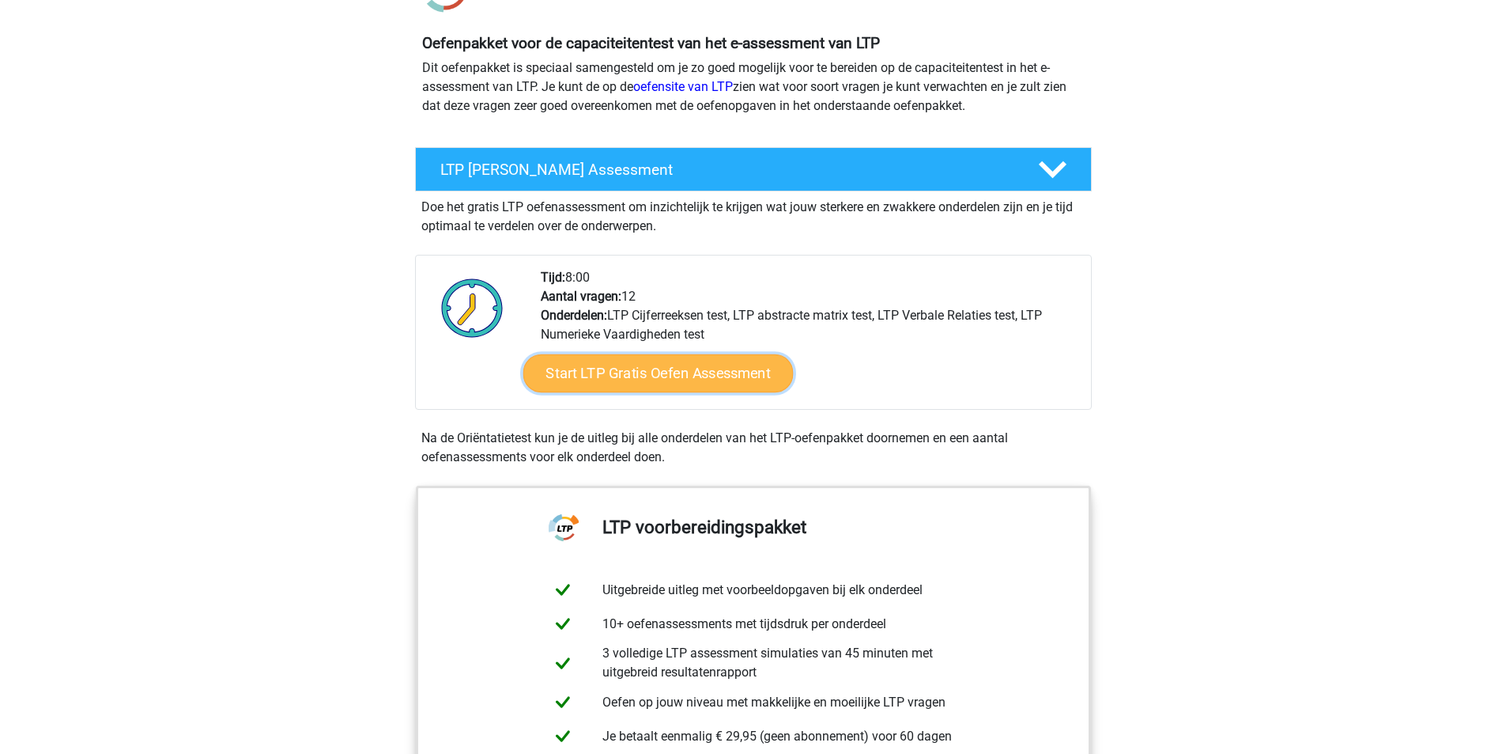 The image size is (1506, 754). What do you see at coordinates (658, 373) in the screenshot?
I see `a: Start LTP Gratis Oefen Assessment` at bounding box center [658, 373].